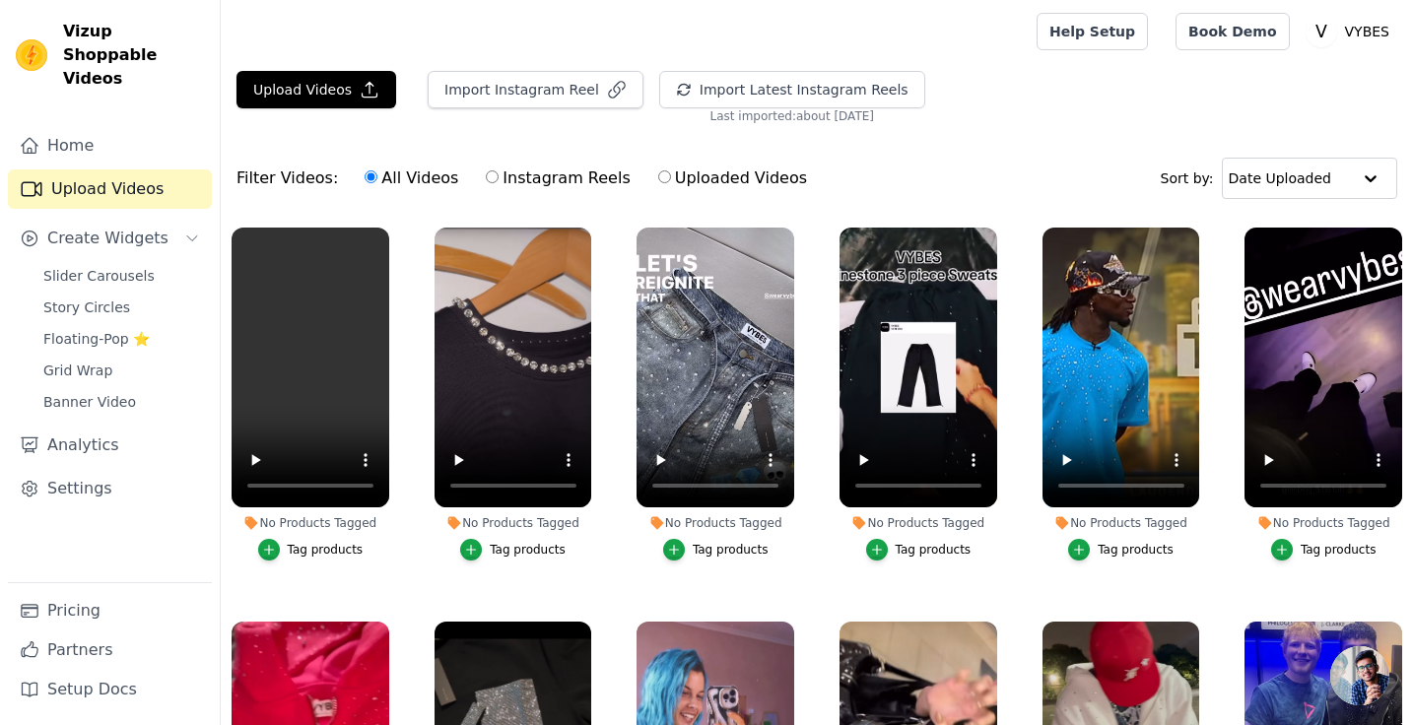 The width and height of the screenshot is (1413, 725). What do you see at coordinates (109, 146) in the screenshot?
I see `a: Home` at bounding box center [109, 146].